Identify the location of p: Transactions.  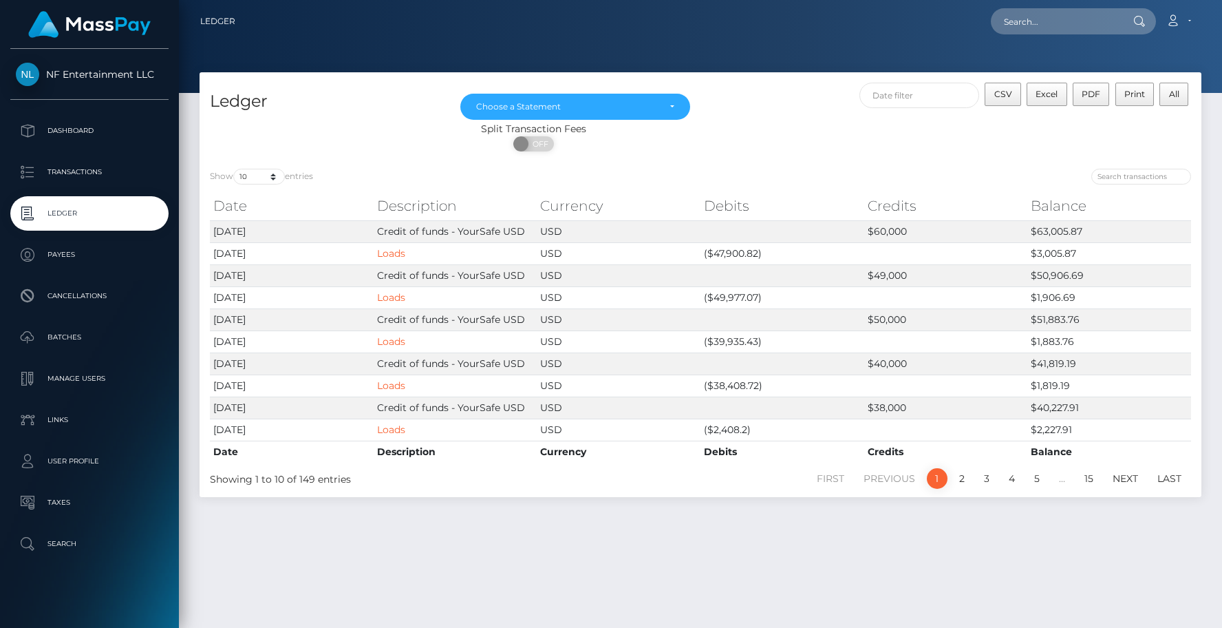
(89, 172).